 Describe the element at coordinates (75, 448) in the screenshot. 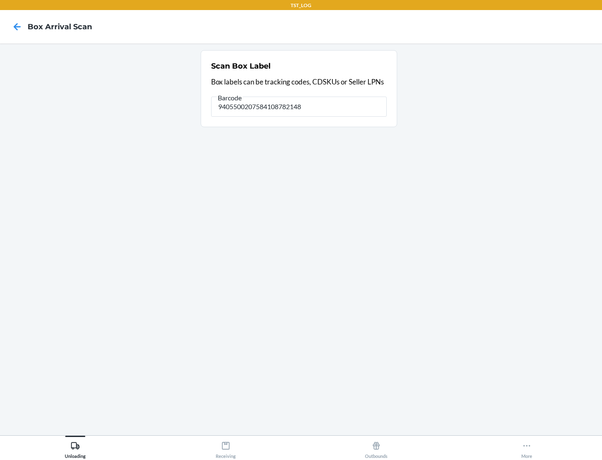

I see `div: Unloading` at that location.